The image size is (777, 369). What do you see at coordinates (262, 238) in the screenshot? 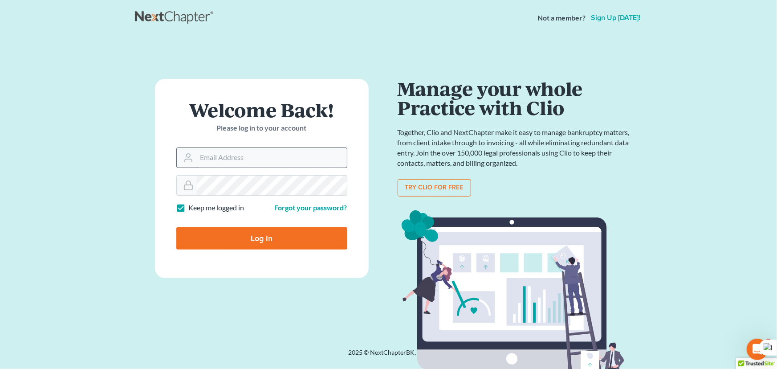
I see `input: Log In` at bounding box center [262, 238].